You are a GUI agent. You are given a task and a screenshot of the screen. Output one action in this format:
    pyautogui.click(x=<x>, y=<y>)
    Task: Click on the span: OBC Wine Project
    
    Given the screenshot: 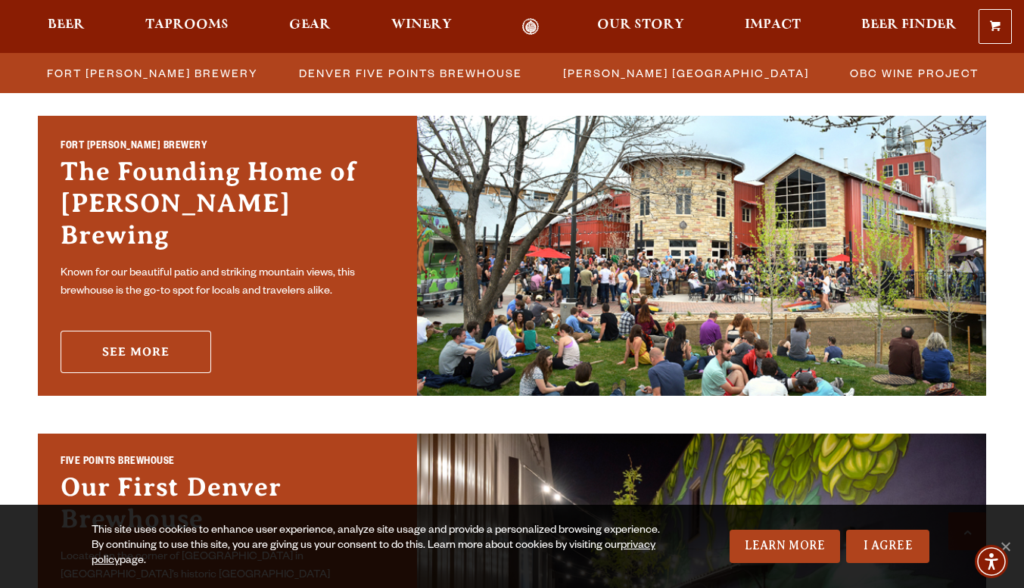 What is the action you would take?
    pyautogui.click(x=915, y=73)
    